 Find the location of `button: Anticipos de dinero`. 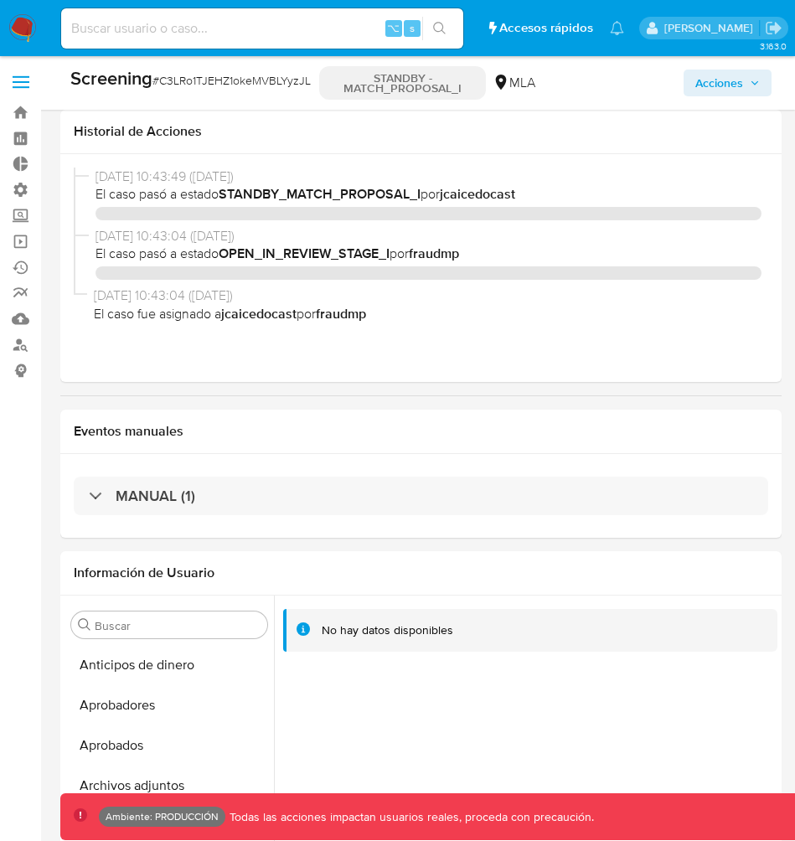

button: Anticipos de dinero is located at coordinates (169, 665).